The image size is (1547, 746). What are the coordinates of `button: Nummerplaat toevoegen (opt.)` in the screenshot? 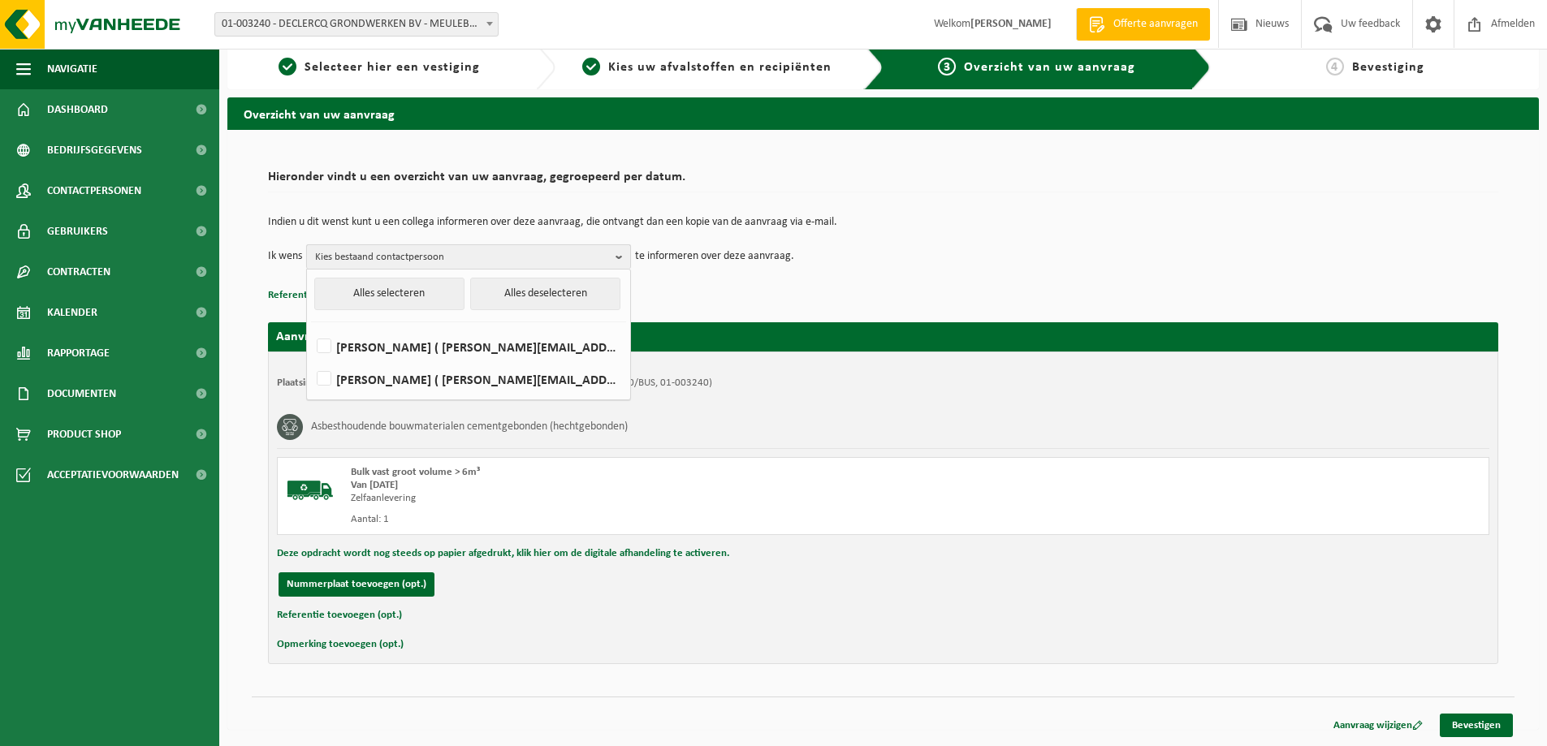 It's located at (357, 585).